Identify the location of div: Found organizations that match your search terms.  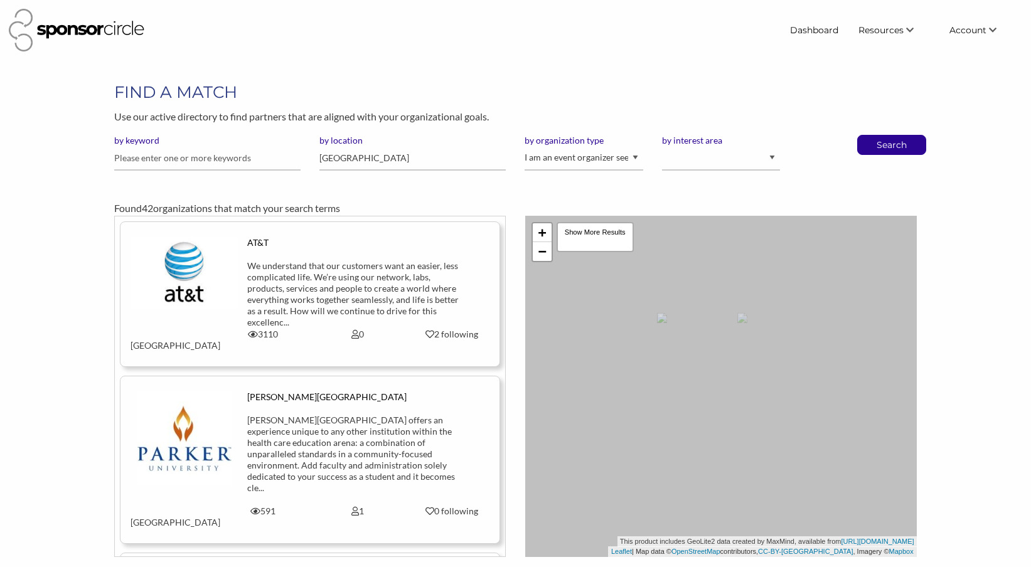
(515, 208).